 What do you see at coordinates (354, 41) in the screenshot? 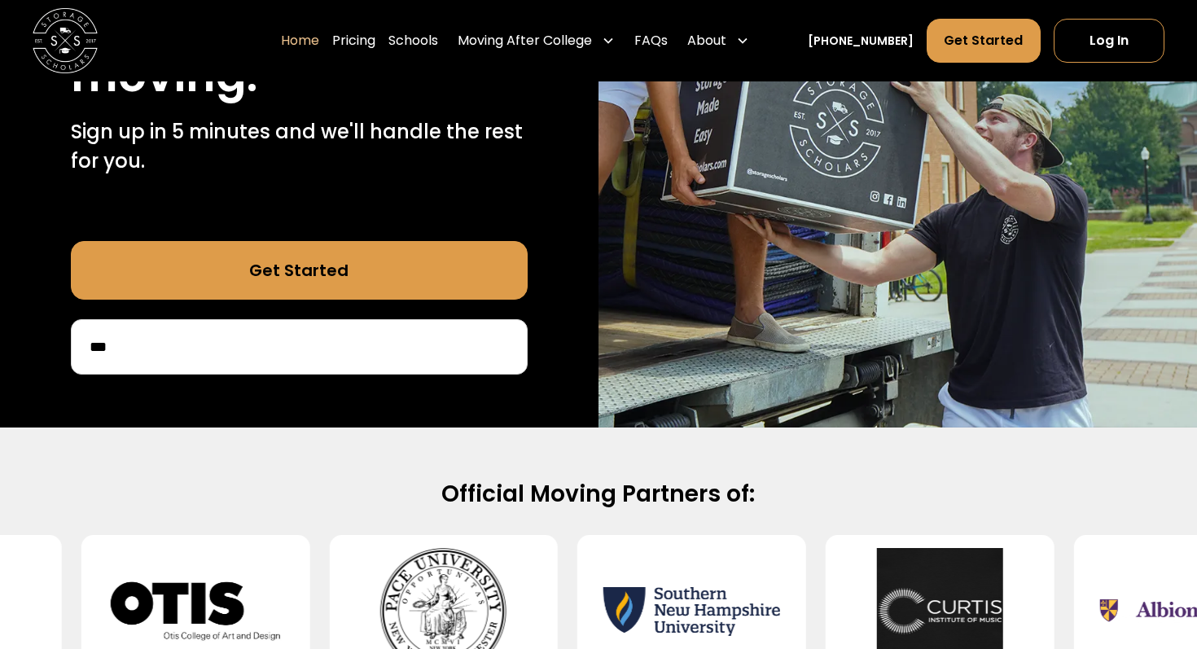
I see `a: Pricing` at bounding box center [354, 41].